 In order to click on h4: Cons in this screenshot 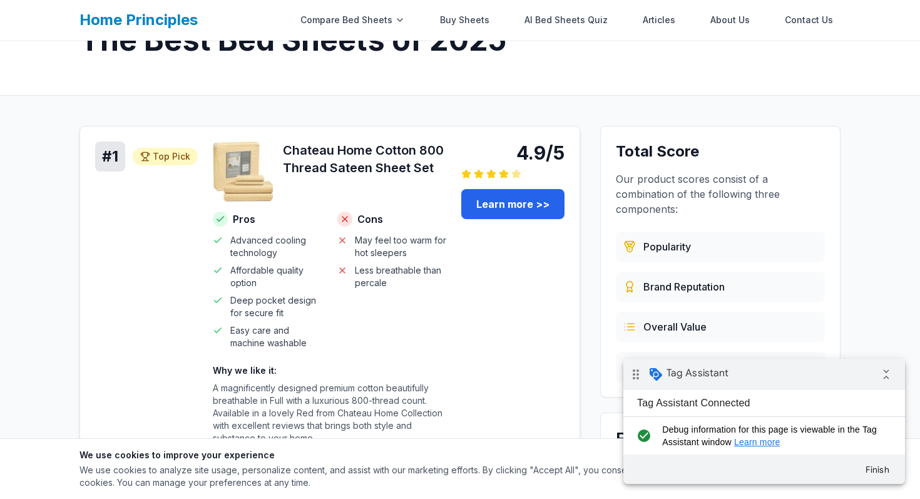, I will do `click(392, 219)`.